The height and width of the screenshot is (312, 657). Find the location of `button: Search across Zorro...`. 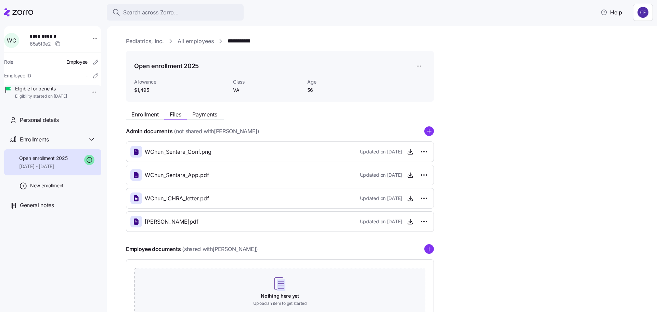

button: Search across Zorro... is located at coordinates (175, 12).